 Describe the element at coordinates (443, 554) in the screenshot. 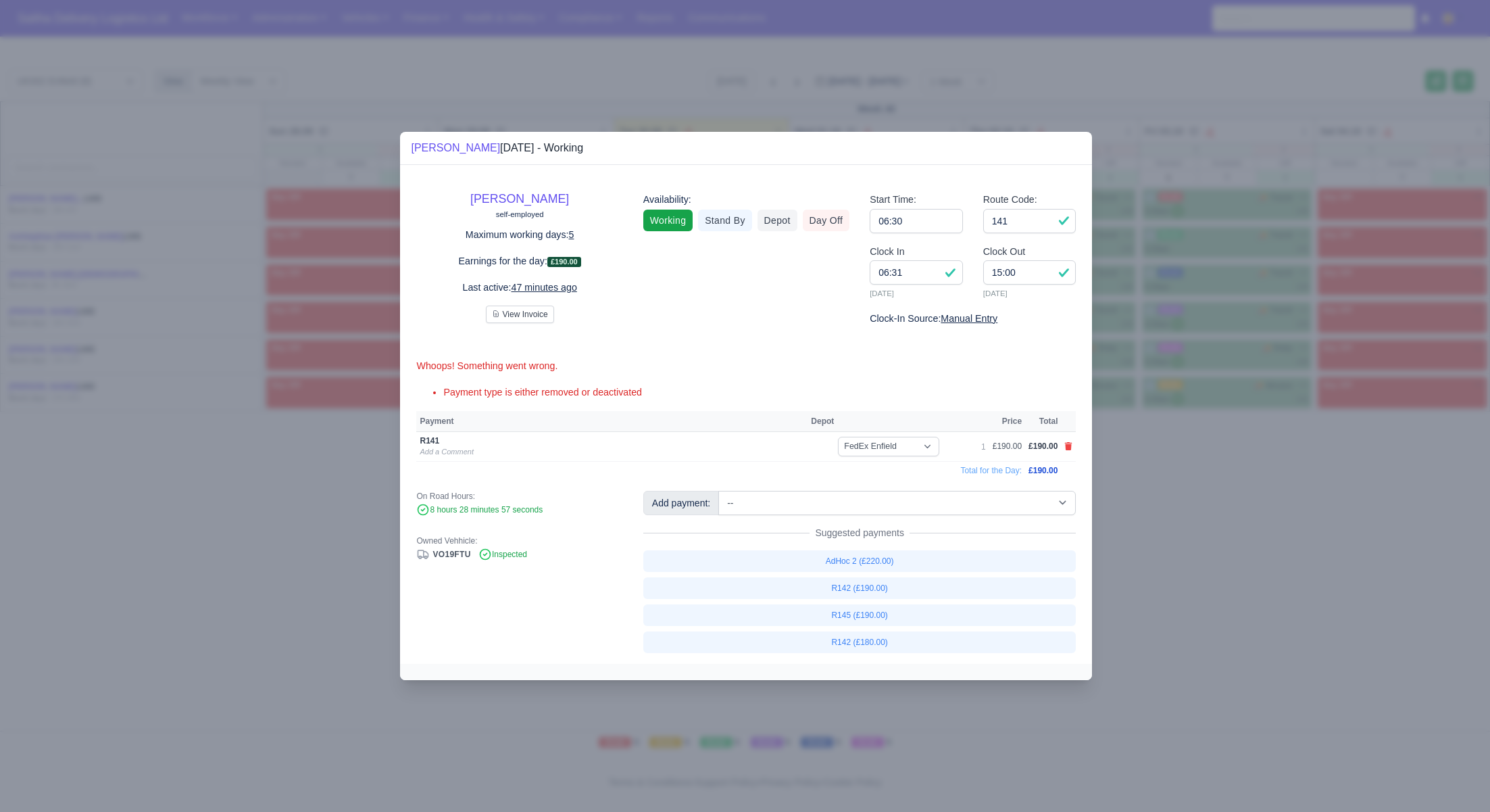

I see `a: VO19FTU` at that location.